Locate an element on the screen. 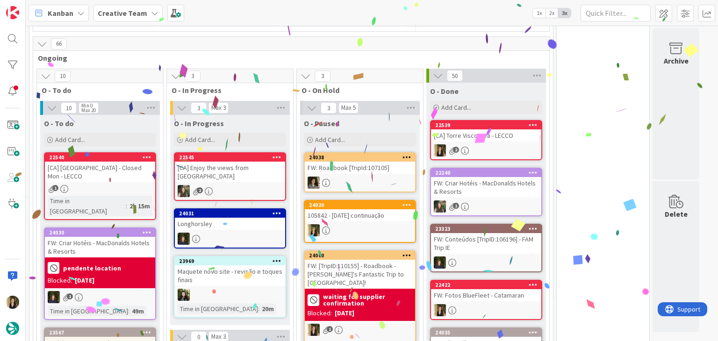 The height and width of the screenshot is (341, 718). div: FW: Criar Hotéis - MacDonalds Hotels & Resorts is located at coordinates (100, 247).